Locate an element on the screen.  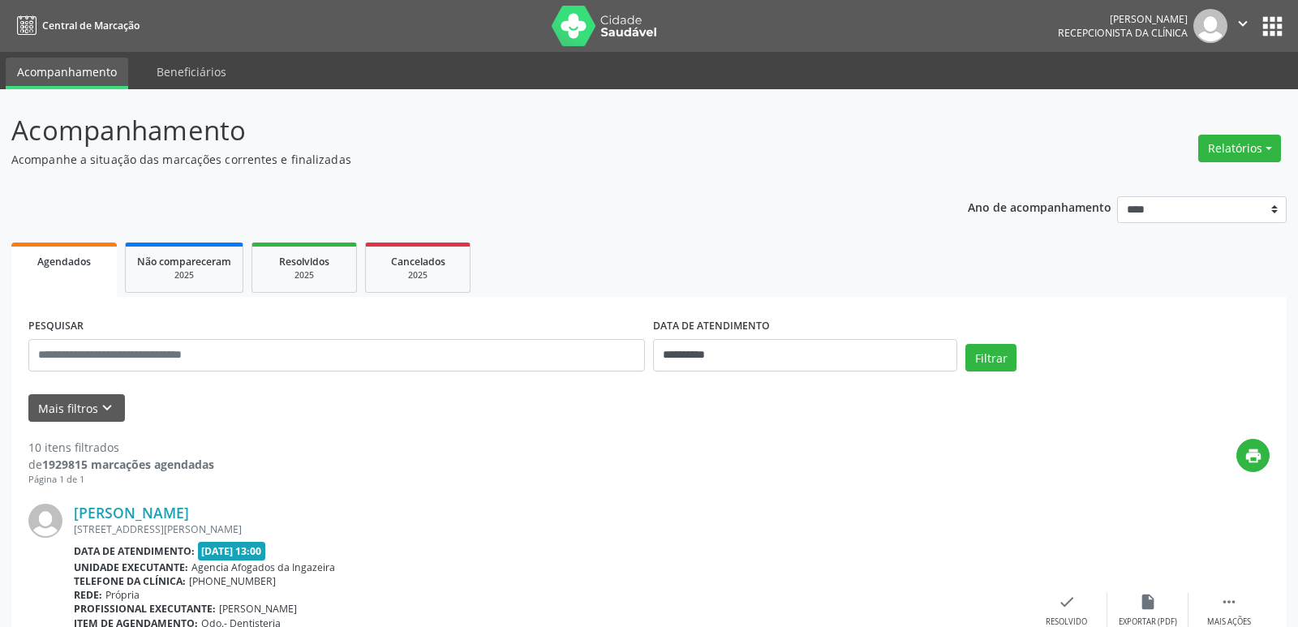
b: Rede: is located at coordinates (88, 595).